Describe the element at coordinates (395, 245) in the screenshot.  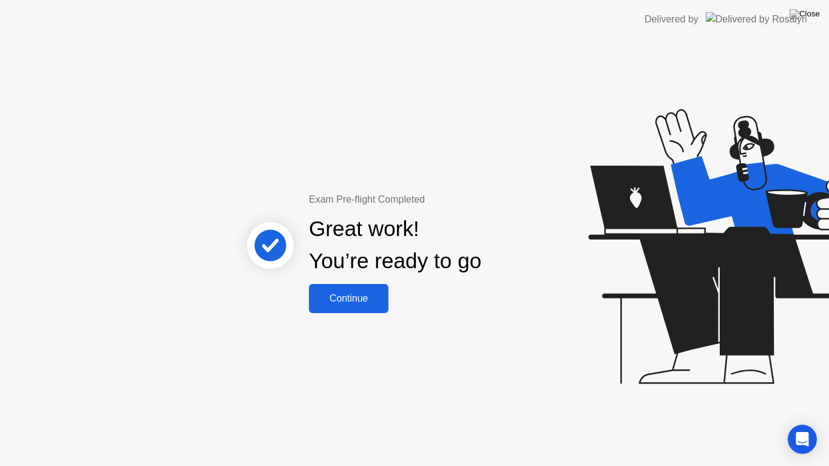
I see `div: Great work! You’re ready to go` at that location.